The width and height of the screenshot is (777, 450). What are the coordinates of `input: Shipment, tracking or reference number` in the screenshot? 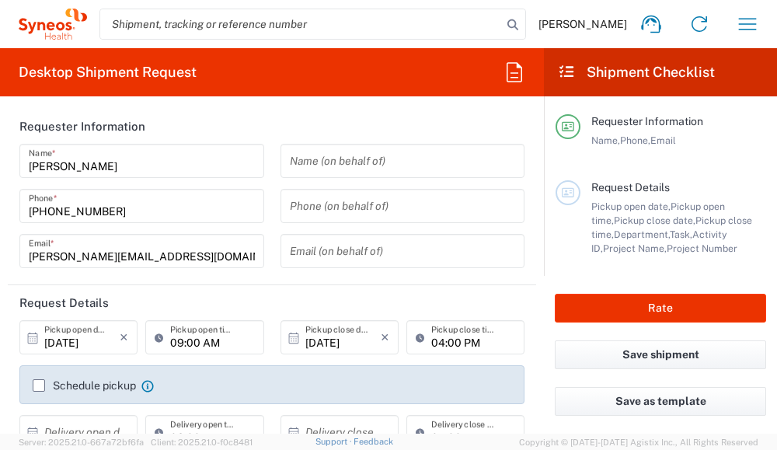 It's located at (301, 24).